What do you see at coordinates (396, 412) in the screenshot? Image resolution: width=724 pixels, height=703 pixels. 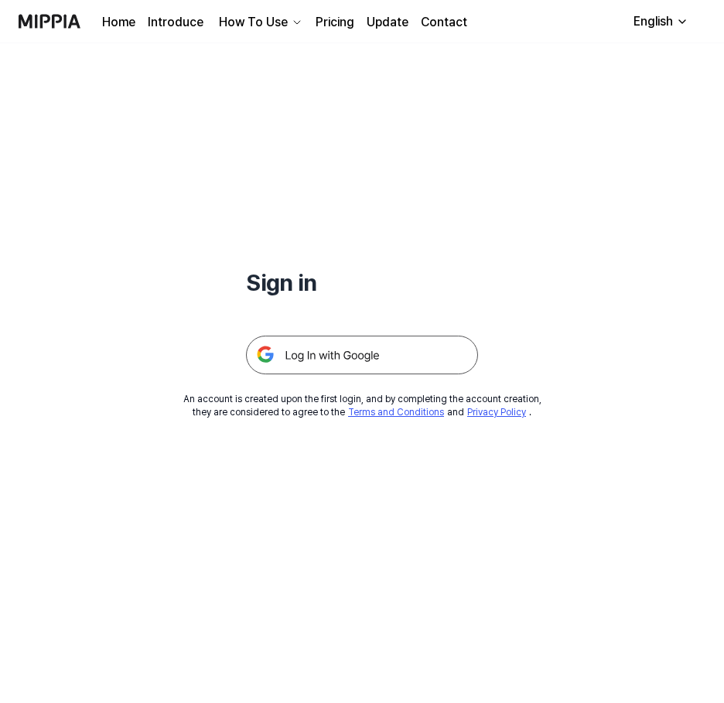 I see `a: Terms and Conditions` at bounding box center [396, 412].